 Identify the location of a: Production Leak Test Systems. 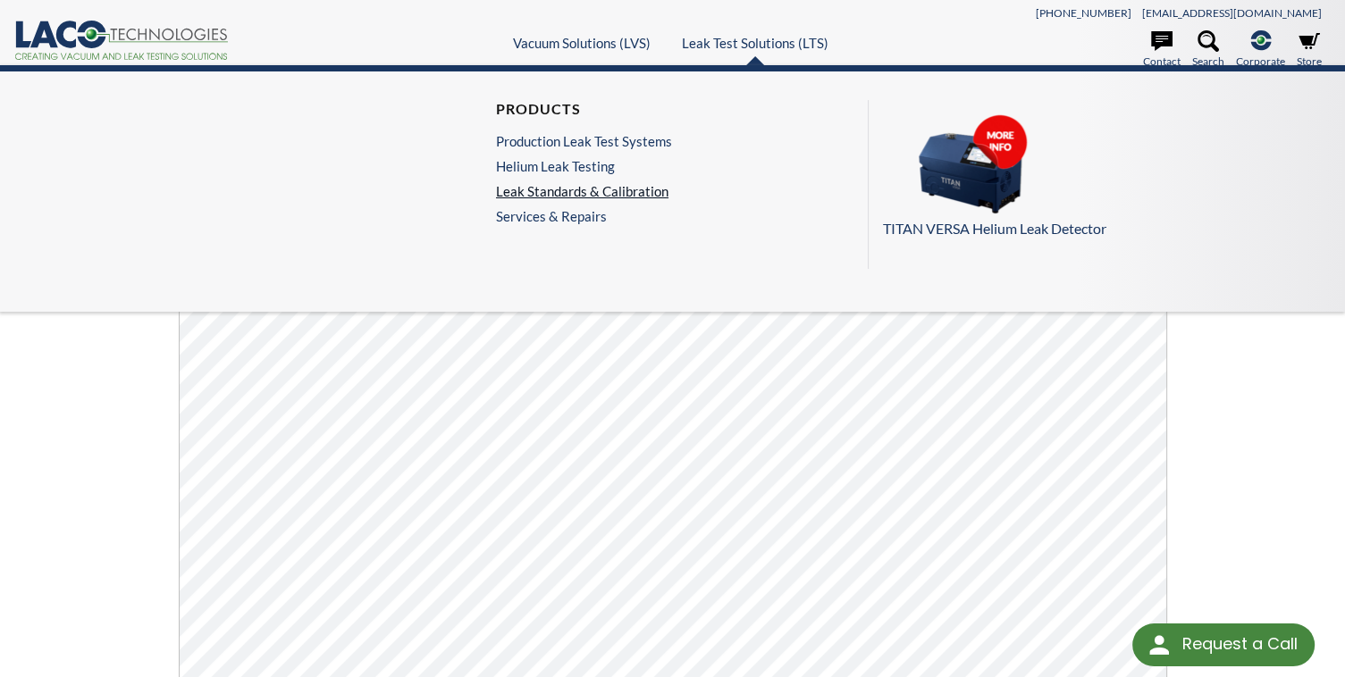
(583, 141).